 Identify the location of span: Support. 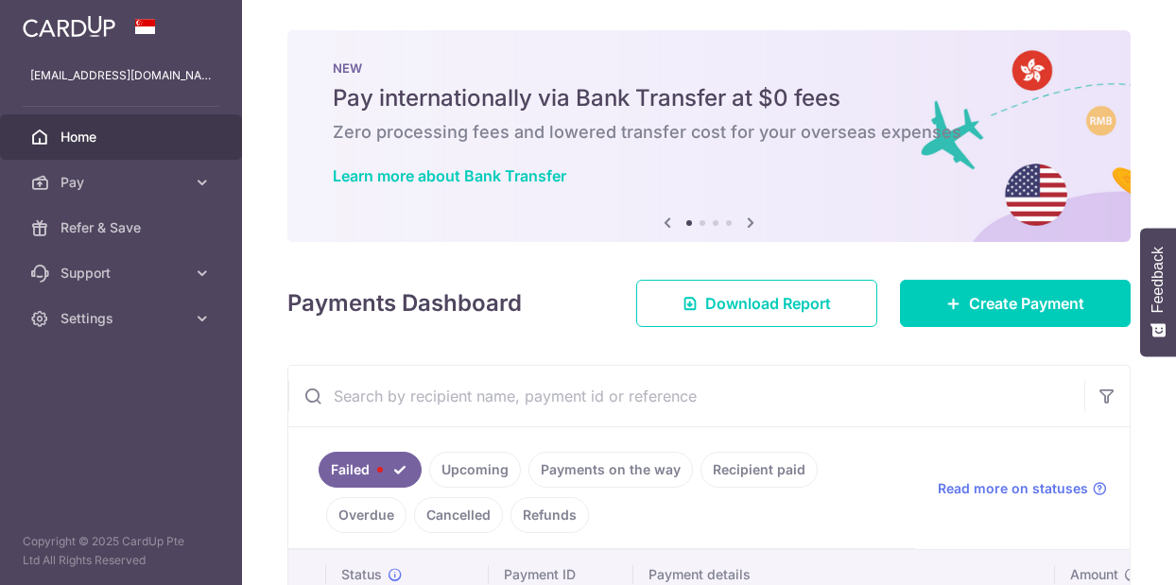
(123, 273).